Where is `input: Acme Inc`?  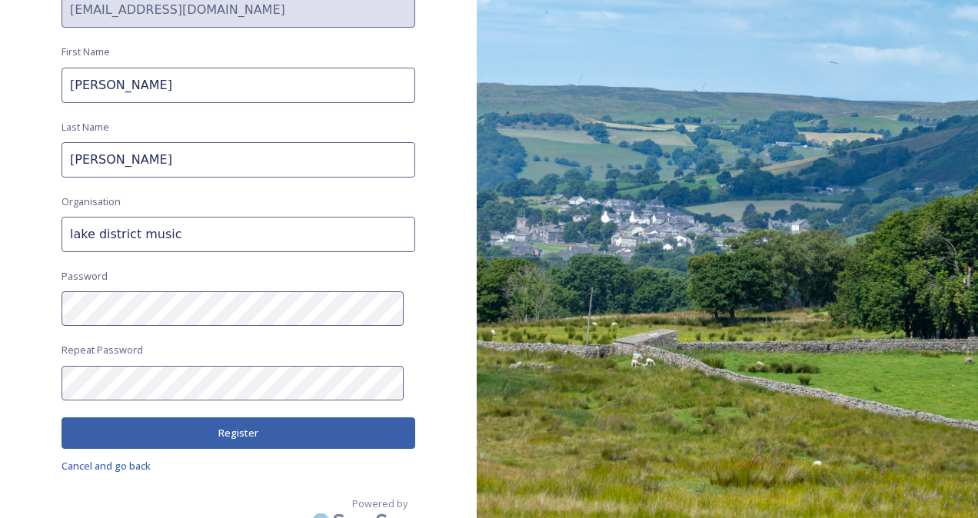 input: Acme Inc is located at coordinates (238, 234).